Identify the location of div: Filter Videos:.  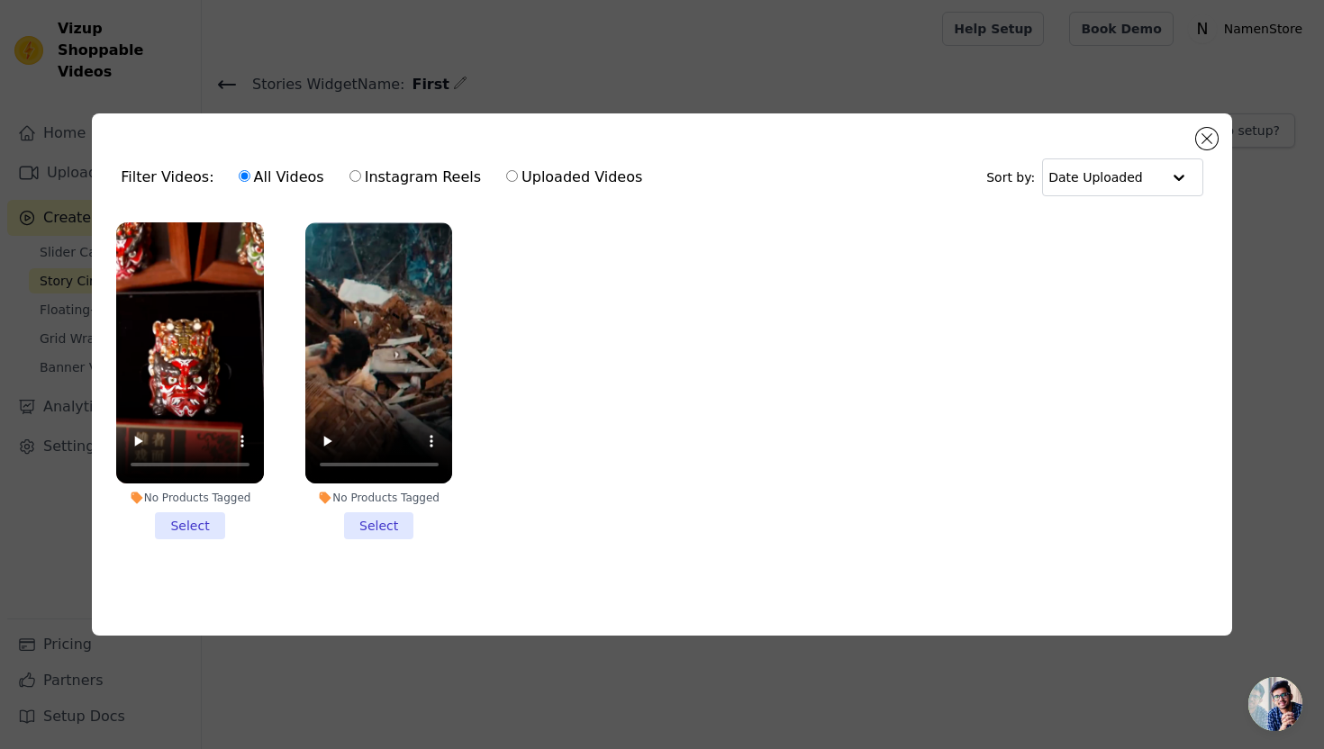
(386, 177).